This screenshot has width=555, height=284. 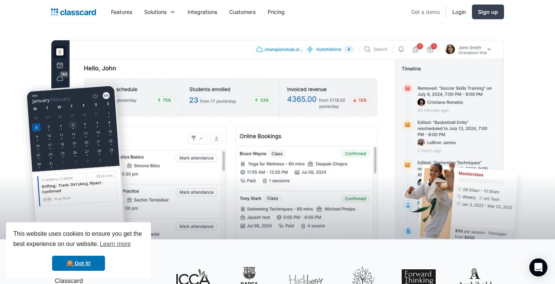 I want to click on div: Open Intercom Messenger, so click(x=538, y=268).